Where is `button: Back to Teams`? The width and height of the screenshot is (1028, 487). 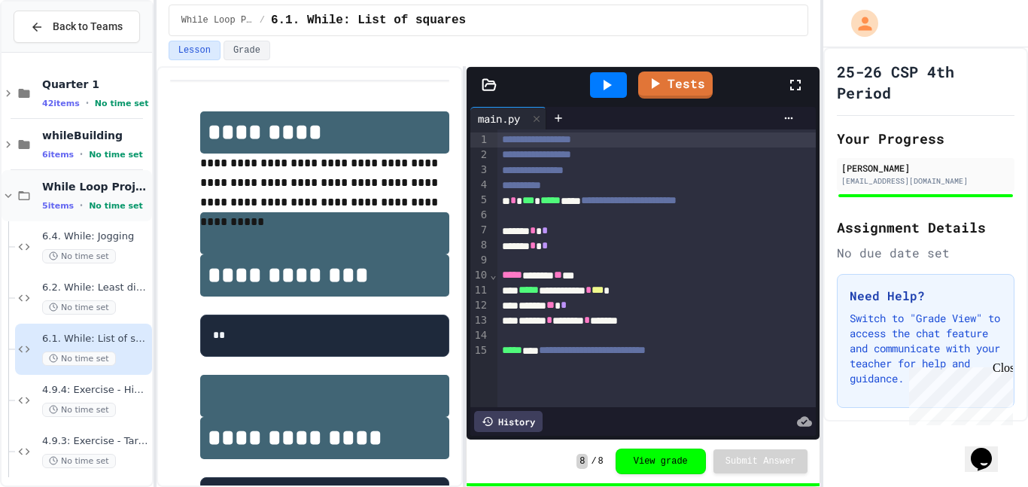
button: Back to Teams is located at coordinates (77, 26).